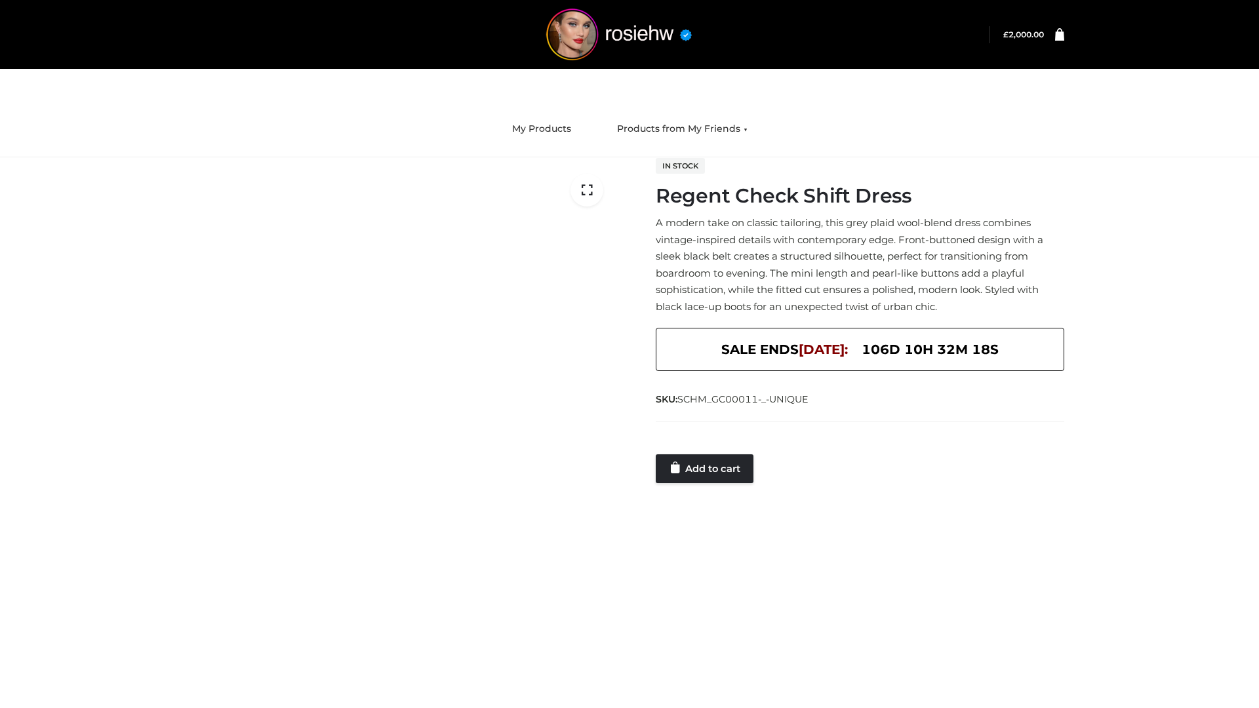  What do you see at coordinates (619, 34) in the screenshot?
I see `a: rosiehw` at bounding box center [619, 34].